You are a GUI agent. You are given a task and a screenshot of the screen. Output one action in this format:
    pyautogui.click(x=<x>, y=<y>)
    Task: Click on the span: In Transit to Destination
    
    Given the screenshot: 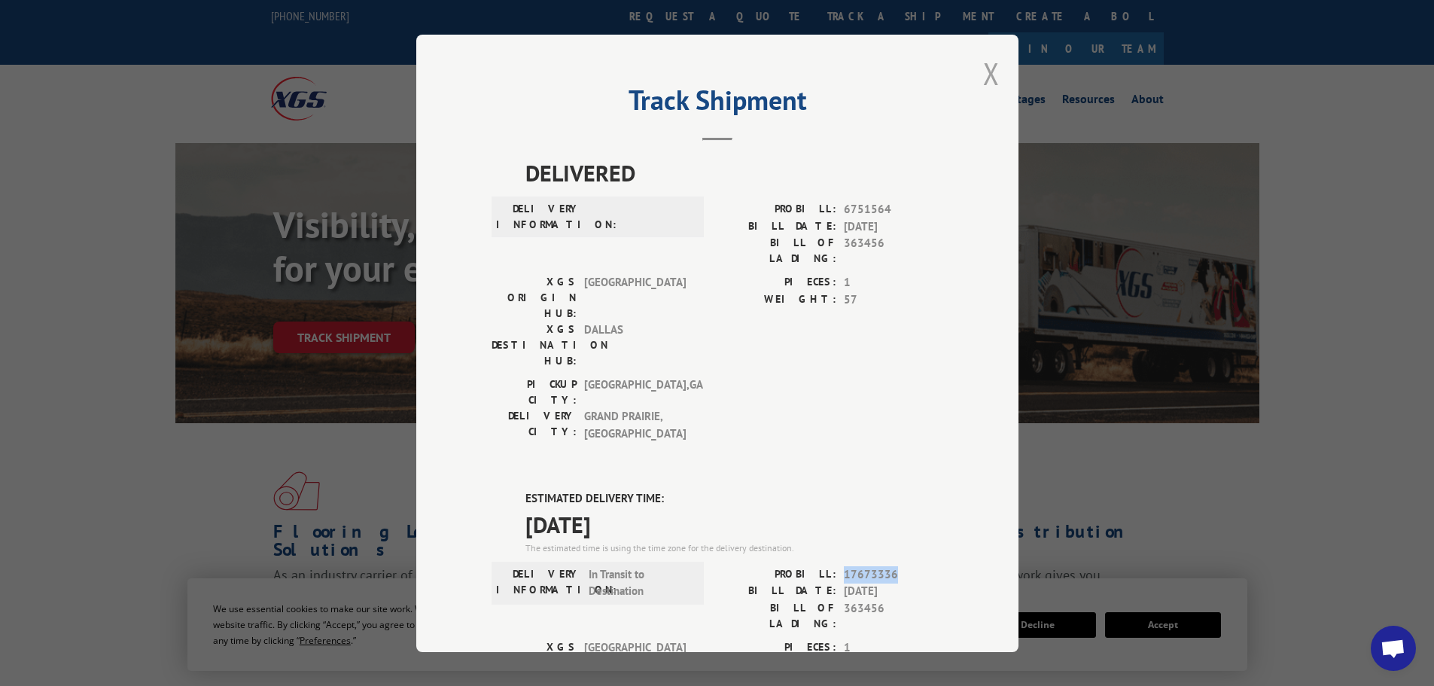 What is the action you would take?
    pyautogui.click(x=639, y=582)
    